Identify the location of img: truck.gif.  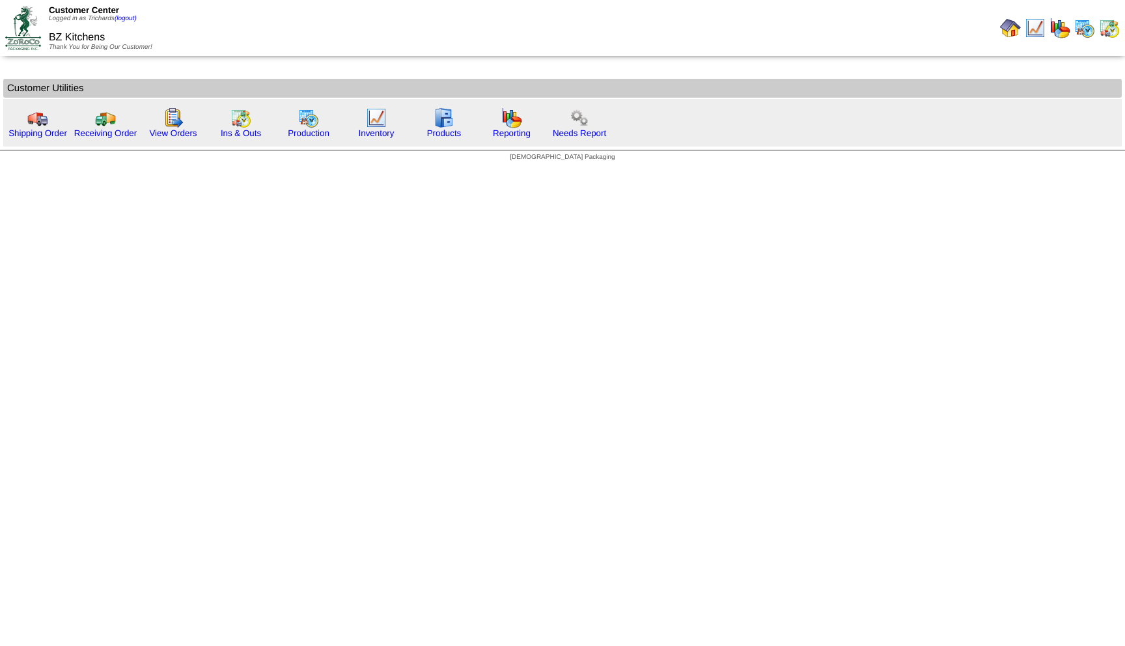
(38, 118).